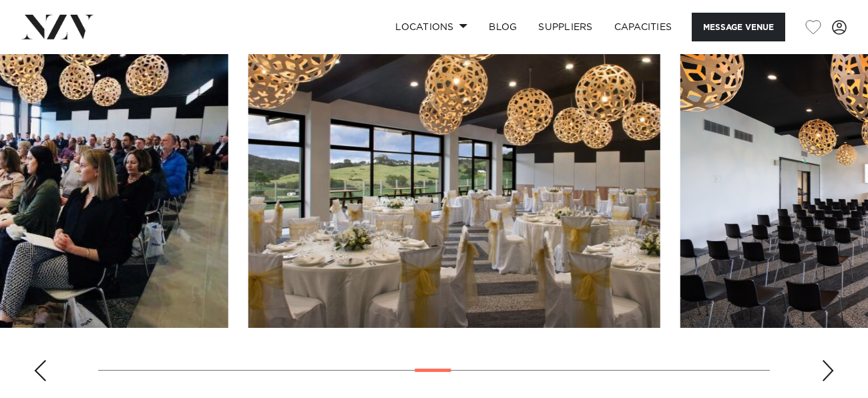 The height and width of the screenshot is (398, 868). Describe the element at coordinates (565, 27) in the screenshot. I see `a: SUPPLIERS` at that location.